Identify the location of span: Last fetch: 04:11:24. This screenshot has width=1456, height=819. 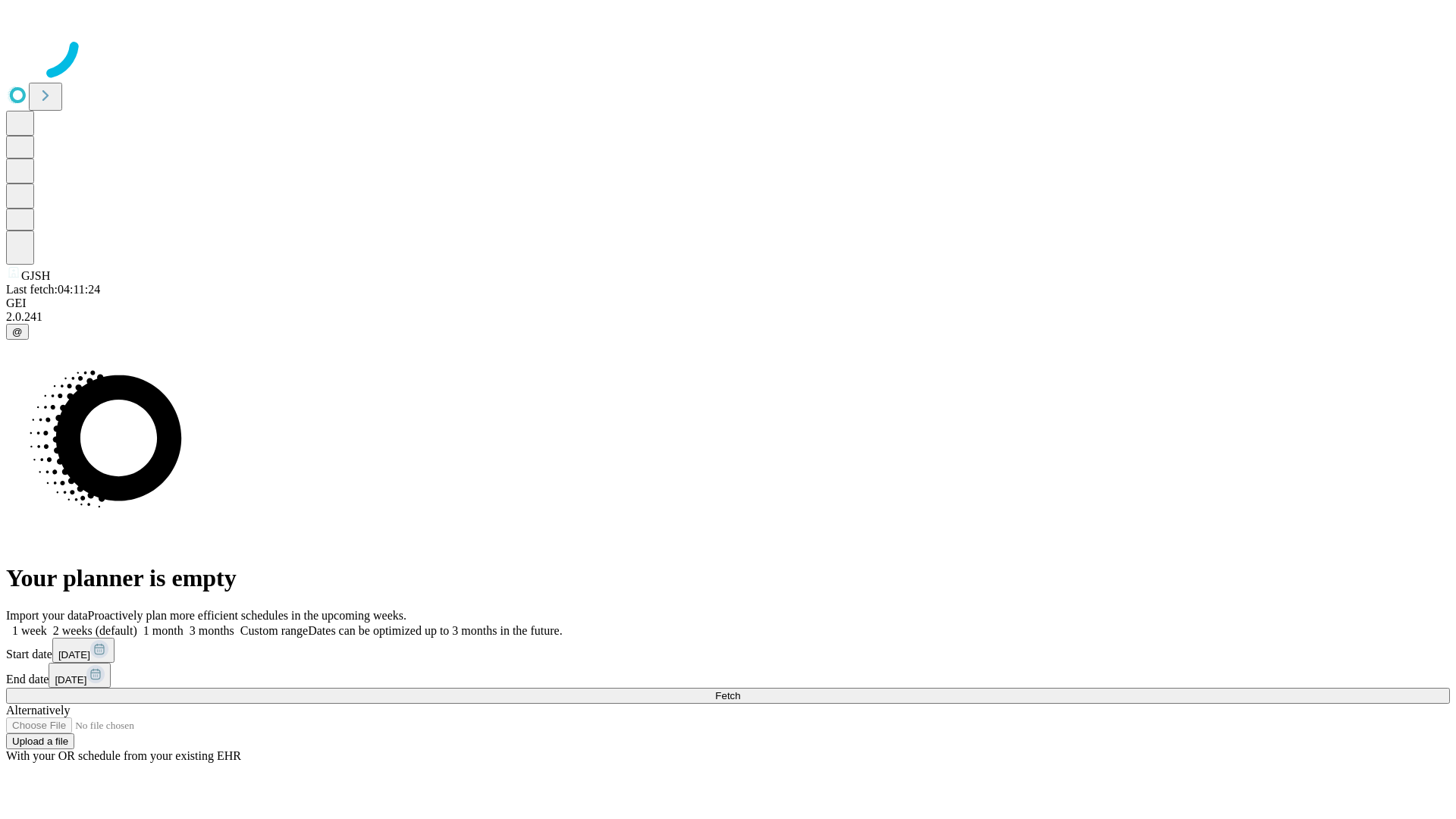
(53, 289).